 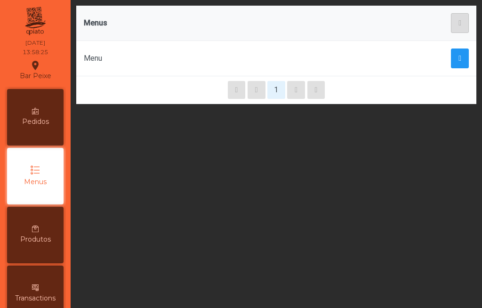 I want to click on span: Pedidos, so click(x=35, y=121).